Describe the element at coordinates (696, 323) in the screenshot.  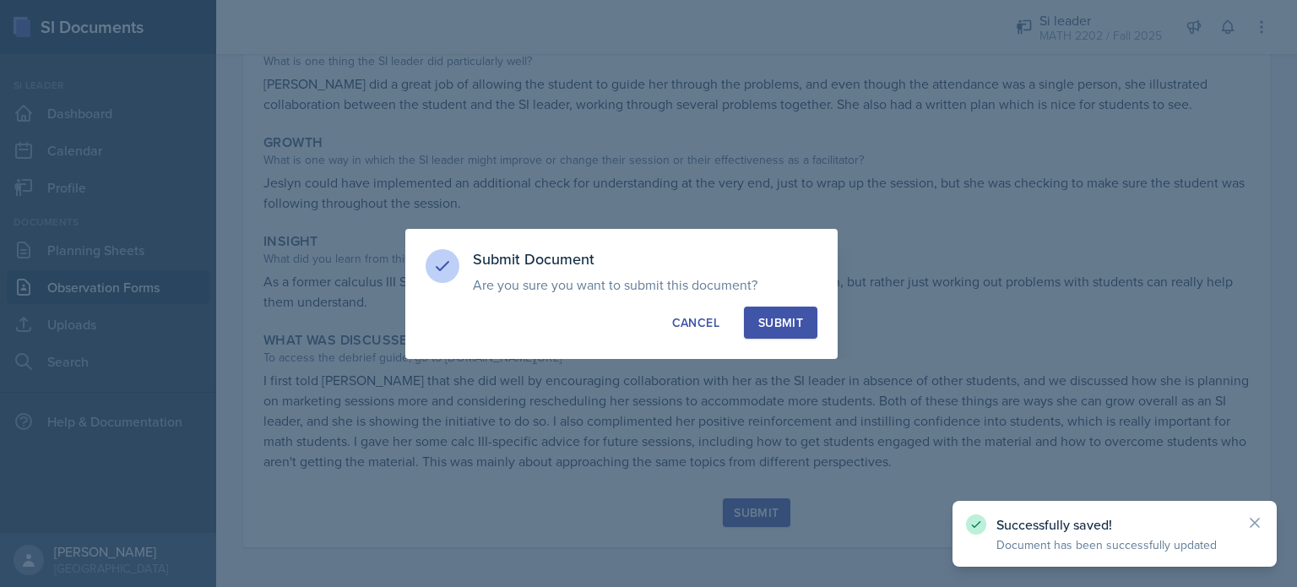
I see `button: Cancel` at that location.